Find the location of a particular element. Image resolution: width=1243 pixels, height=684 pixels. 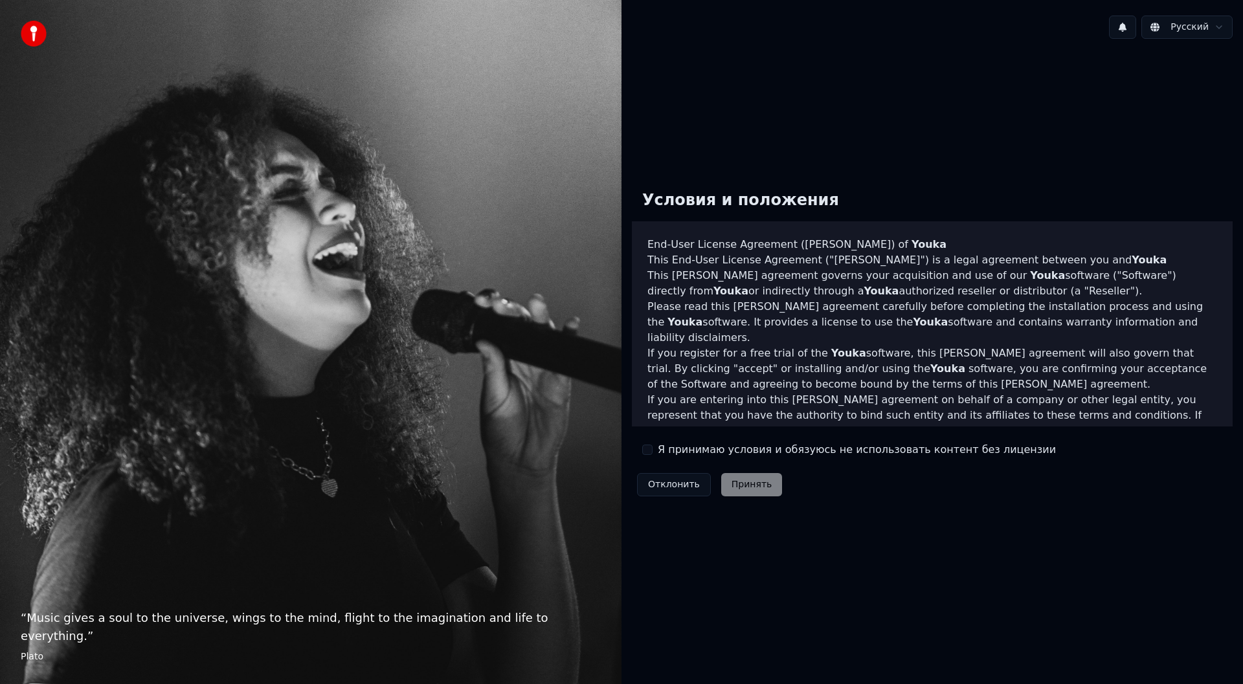

footer: Plato is located at coordinates (311, 657).